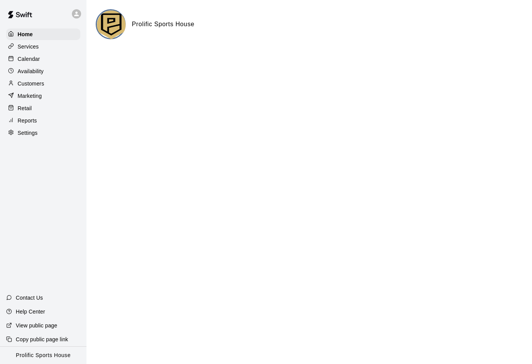 This screenshot has height=364, width=532. What do you see at coordinates (43, 34) in the screenshot?
I see `div: Home` at bounding box center [43, 34].